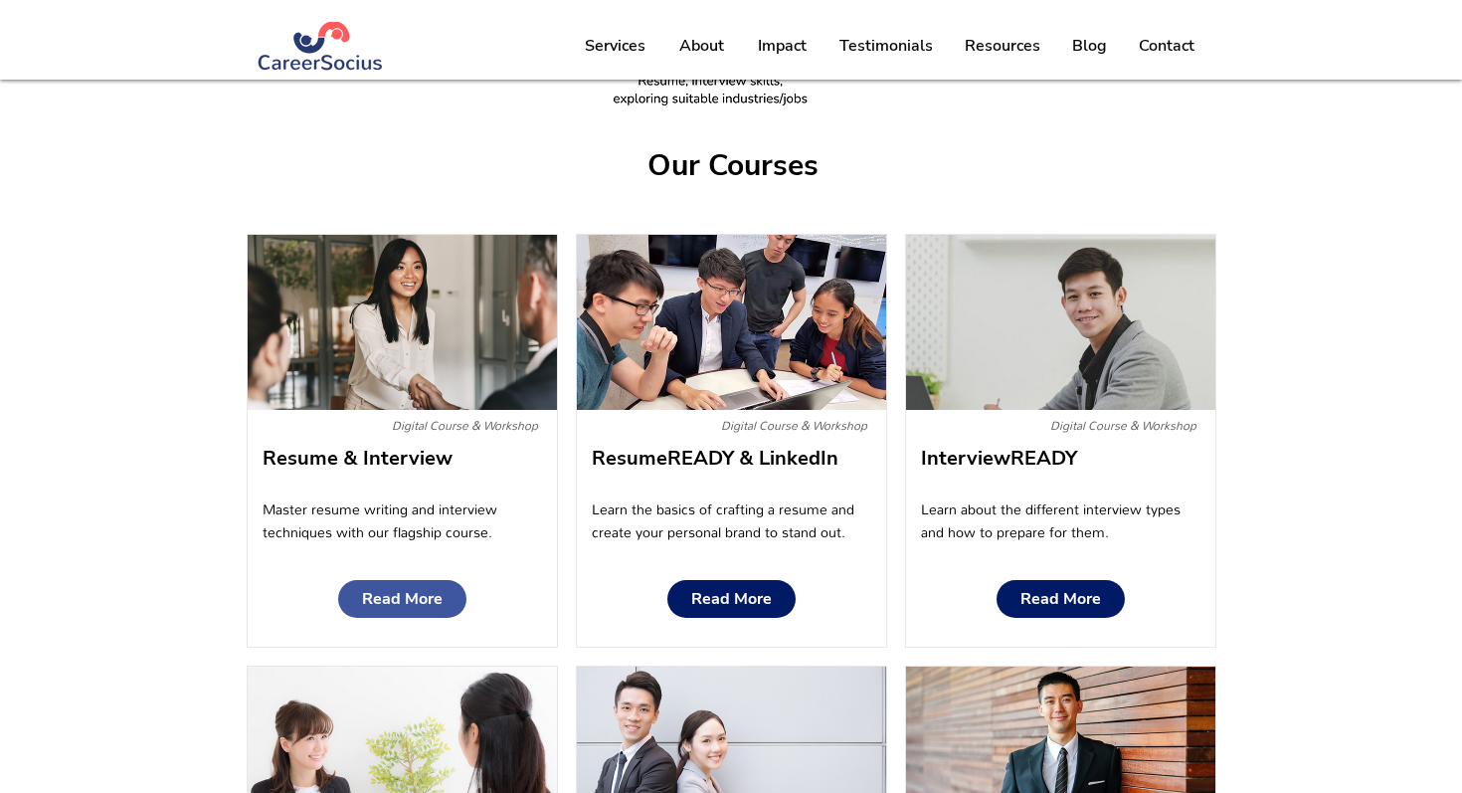 This screenshot has width=1462, height=793. What do you see at coordinates (782, 46) in the screenshot?
I see `a: Impact` at bounding box center [782, 46].